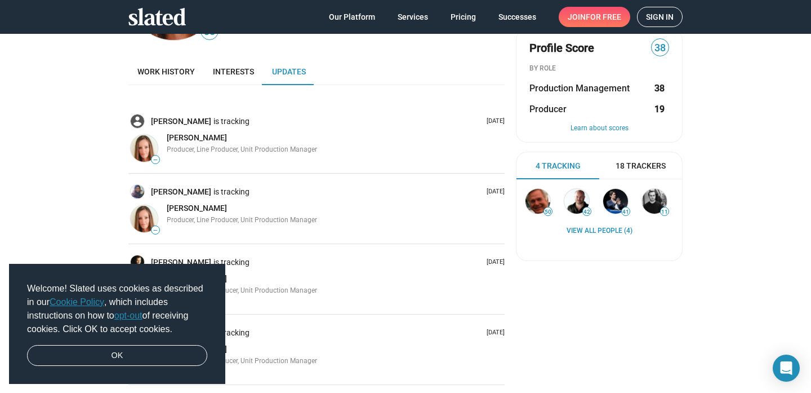 This screenshot has height=393, width=811. Describe the element at coordinates (517, 17) in the screenshot. I see `a: Successes` at that location.